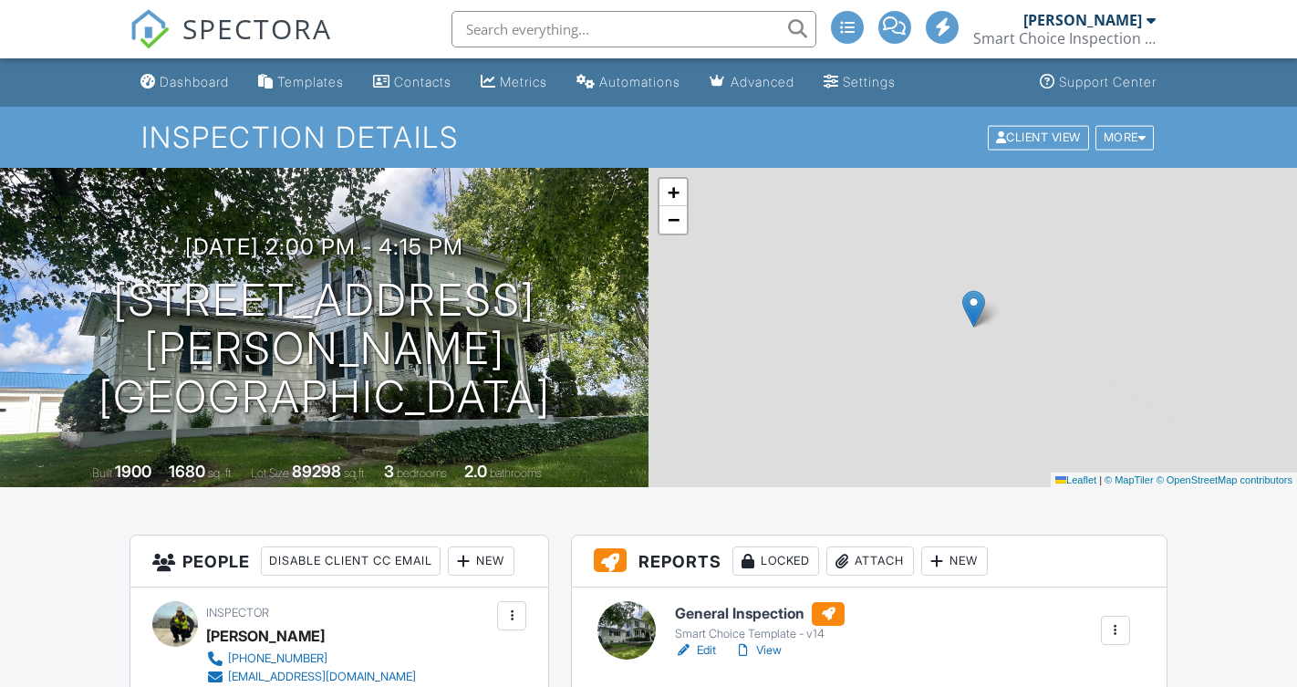  What do you see at coordinates (776, 561) in the screenshot?
I see `div: Locked` at bounding box center [776, 561].